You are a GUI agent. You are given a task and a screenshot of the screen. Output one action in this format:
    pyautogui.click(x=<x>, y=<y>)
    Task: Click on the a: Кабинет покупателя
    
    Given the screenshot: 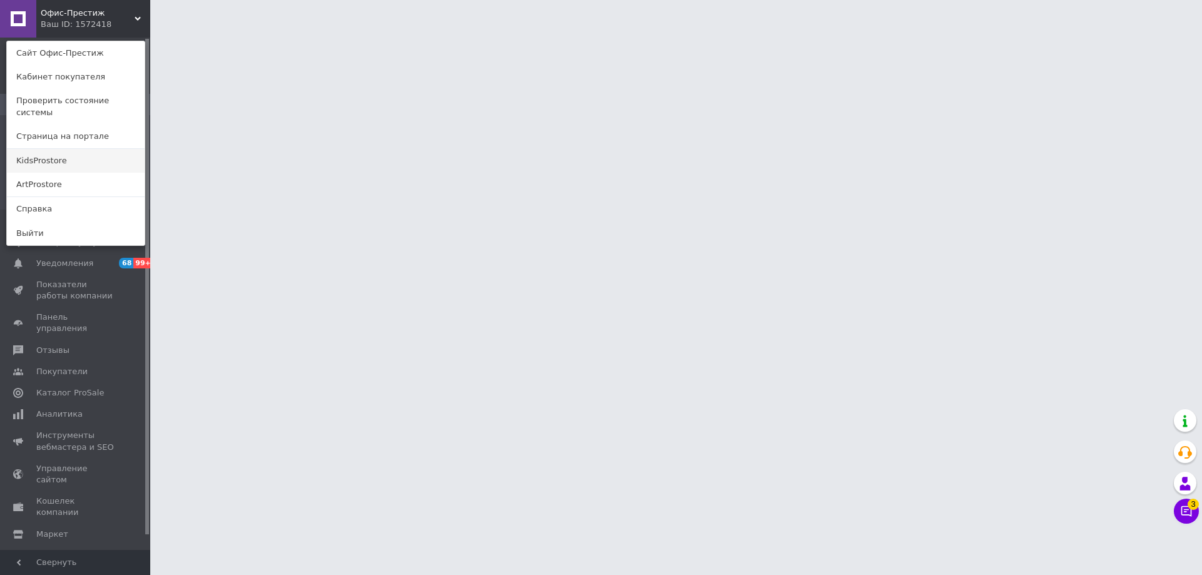 What is the action you would take?
    pyautogui.click(x=76, y=77)
    